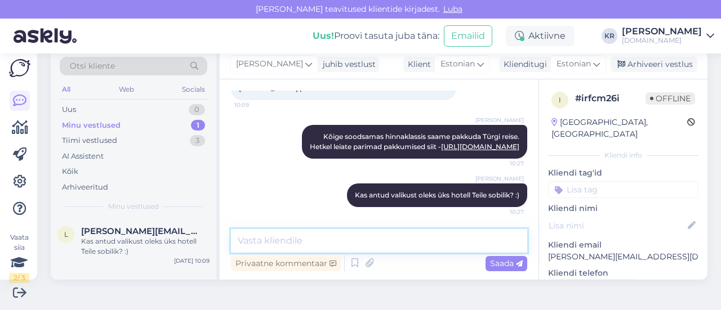 Image resolution: width=721 pixels, height=310 pixels. I want to click on div: Minu vestlused, so click(91, 126).